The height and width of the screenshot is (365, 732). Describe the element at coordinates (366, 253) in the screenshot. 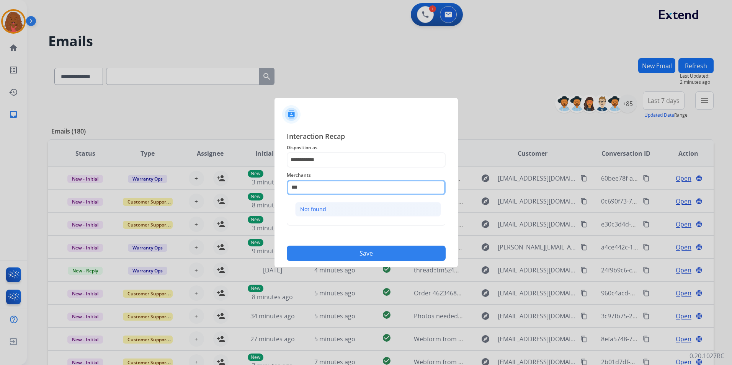

I see `button: Save` at that location.